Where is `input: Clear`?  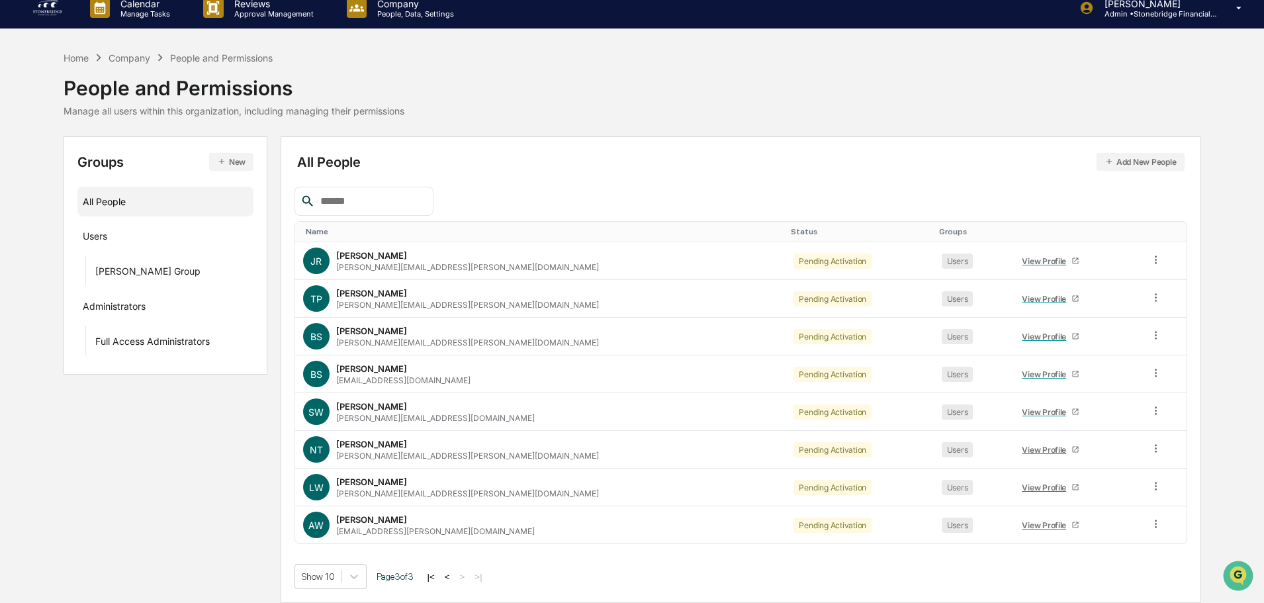
input: Clear is located at coordinates (126, 67).